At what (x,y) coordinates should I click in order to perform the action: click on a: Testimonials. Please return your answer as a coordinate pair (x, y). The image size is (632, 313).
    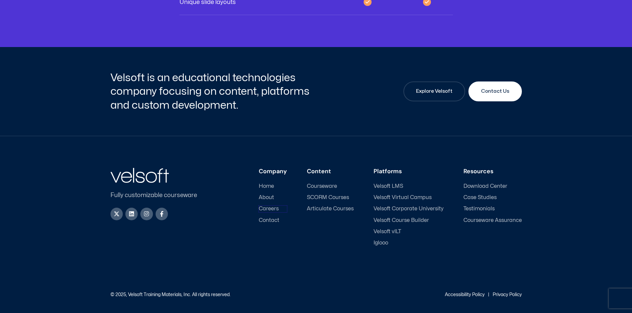
    Looking at the image, I should click on (492, 209).